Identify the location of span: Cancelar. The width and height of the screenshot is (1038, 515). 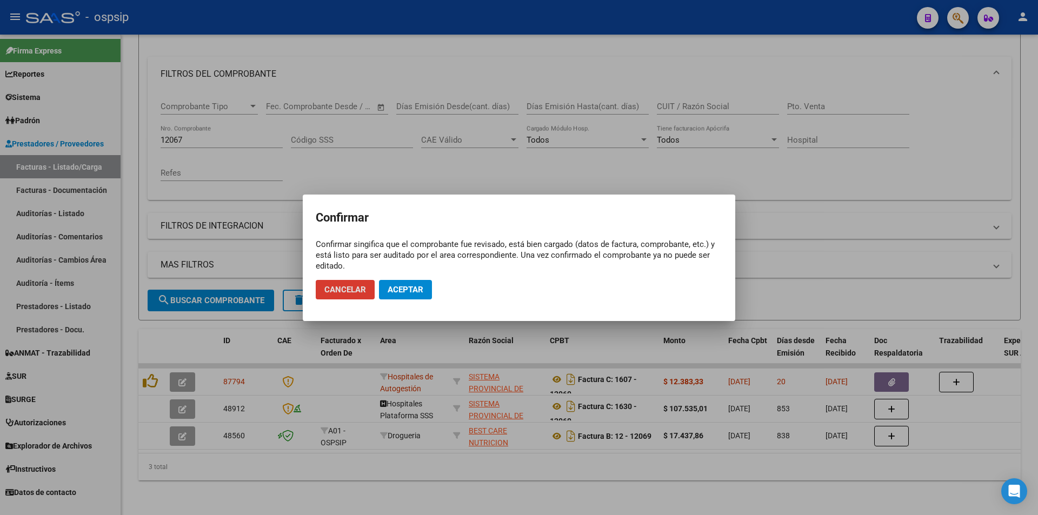
(345, 290).